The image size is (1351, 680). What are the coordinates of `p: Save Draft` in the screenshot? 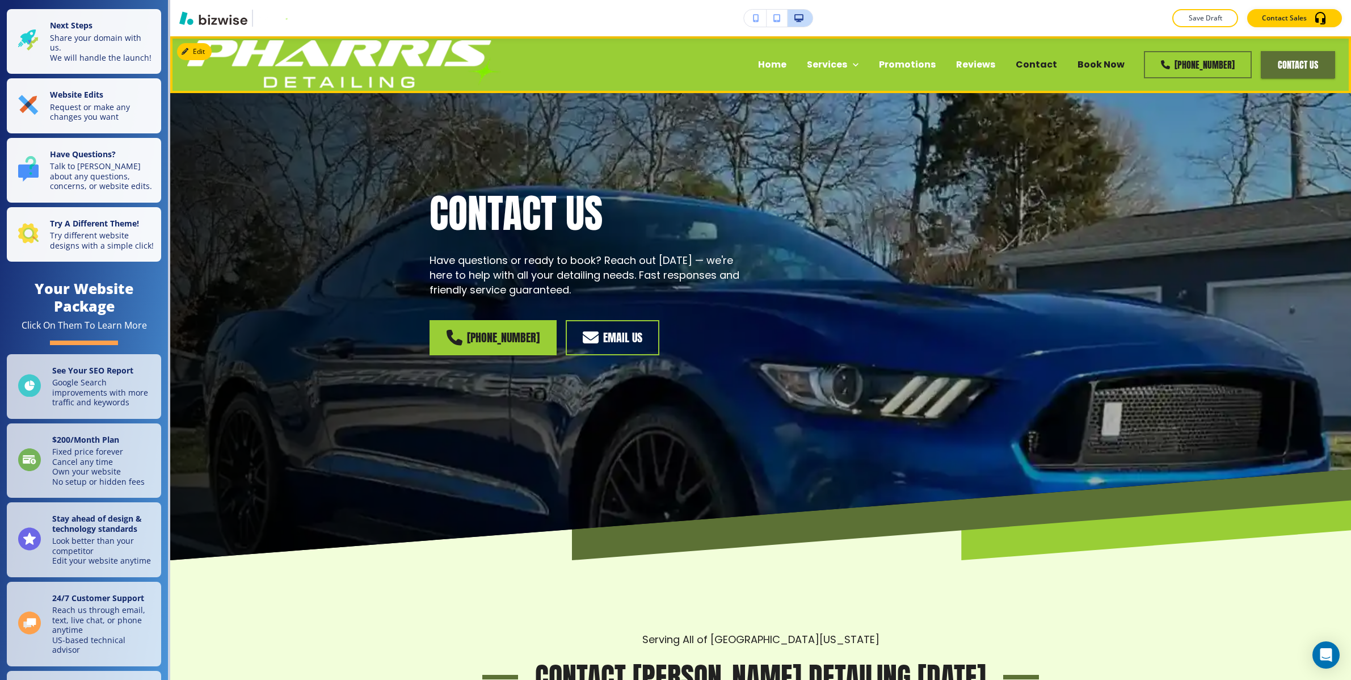 It's located at (1205, 18).